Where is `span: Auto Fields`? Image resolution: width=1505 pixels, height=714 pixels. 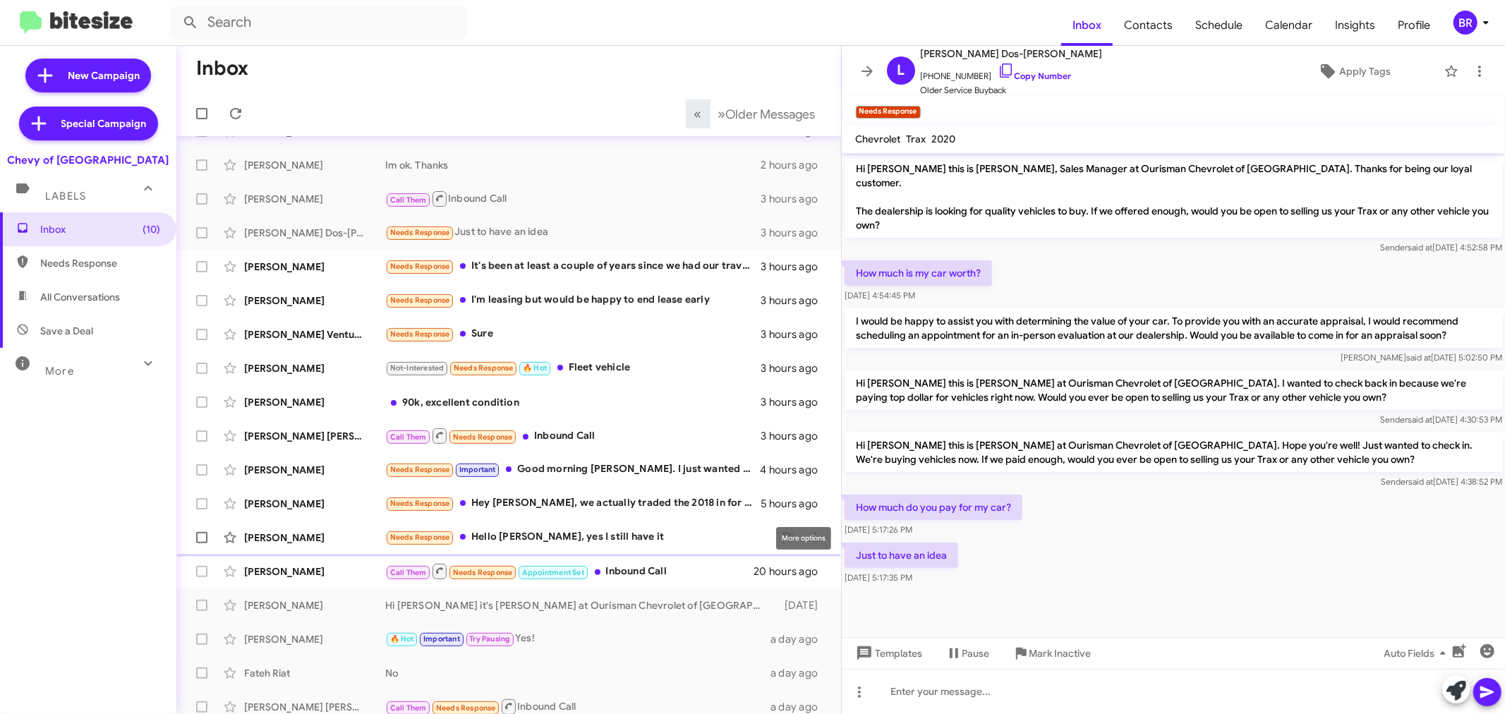 span: Auto Fields is located at coordinates (1417, 653).